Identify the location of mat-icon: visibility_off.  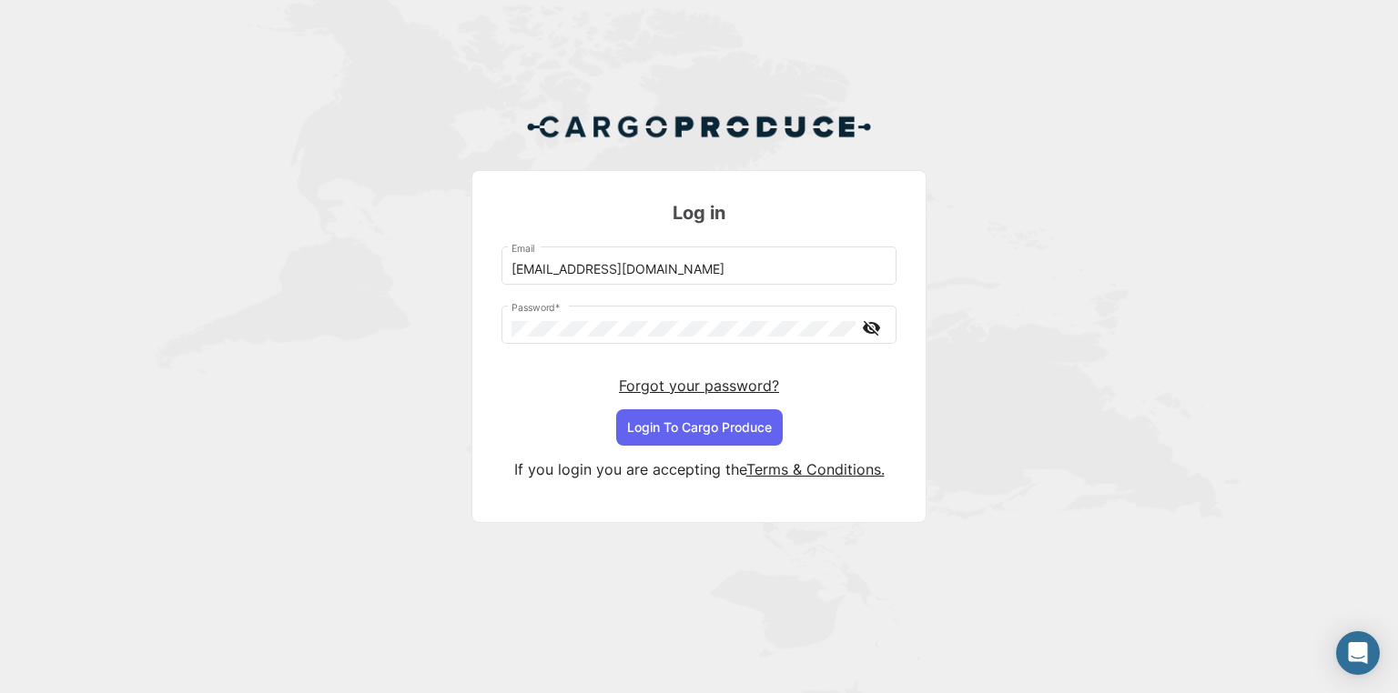
(871, 328).